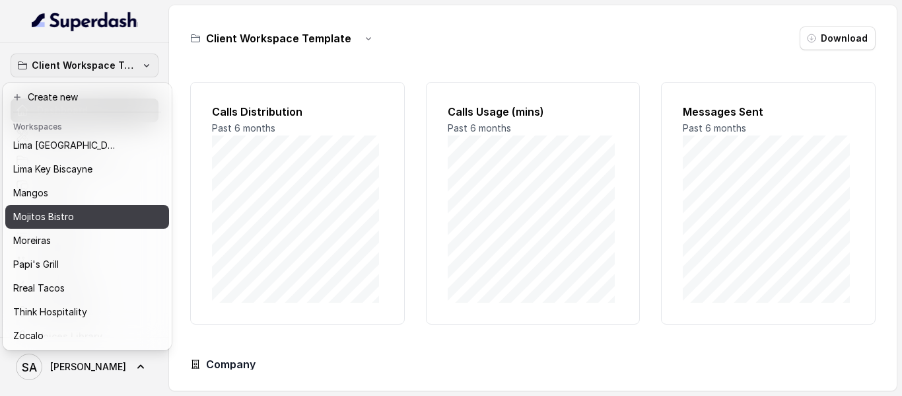 Image resolution: width=902 pixels, height=396 pixels. What do you see at coordinates (30, 193) in the screenshot?
I see `p: Mangos` at bounding box center [30, 193].